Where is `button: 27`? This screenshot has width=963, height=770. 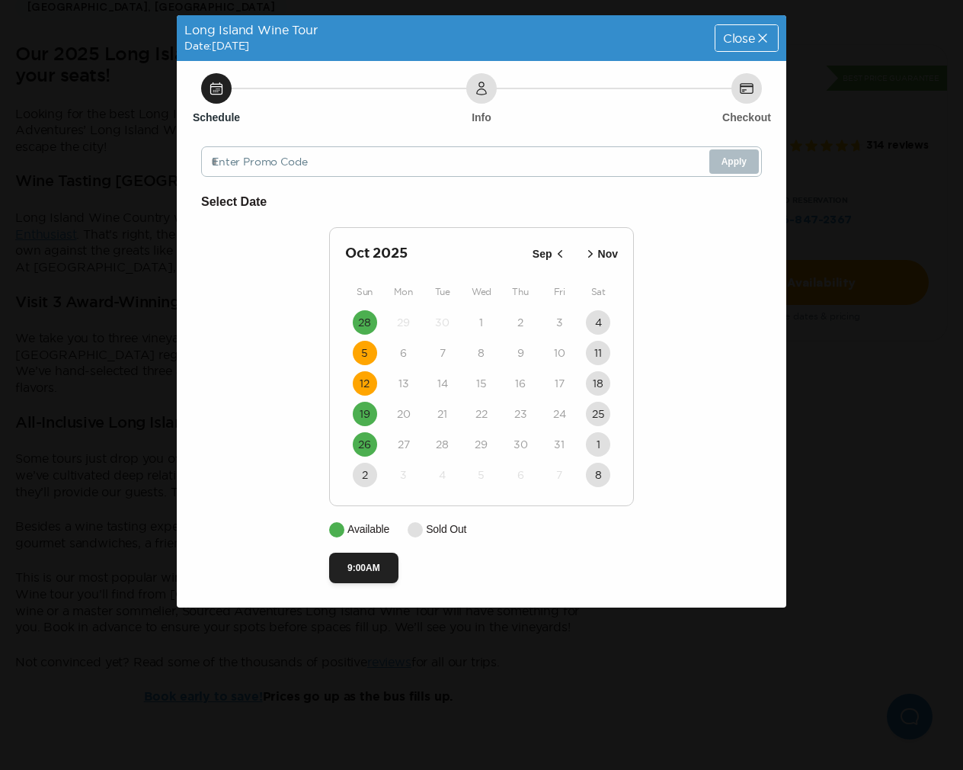
button: 27 is located at coordinates (404, 444).